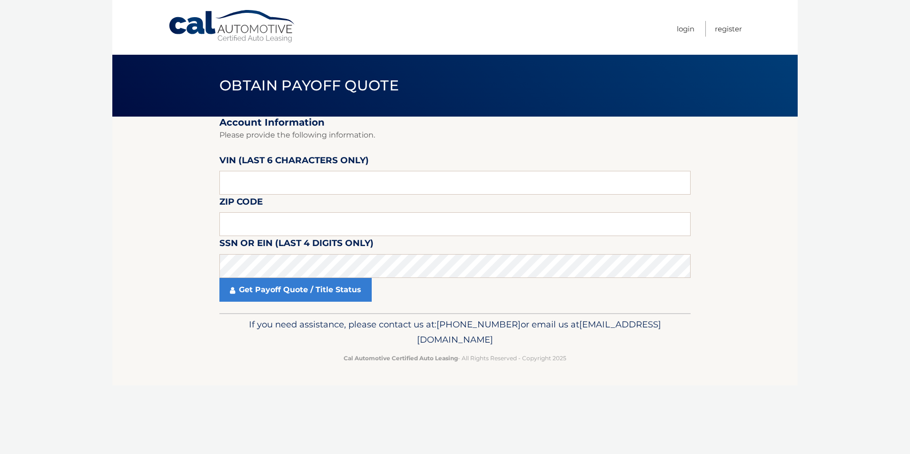 This screenshot has width=910, height=454. What do you see at coordinates (296, 245) in the screenshot?
I see `label: SSN or EIN (last 4 digits only)` at bounding box center [296, 245].